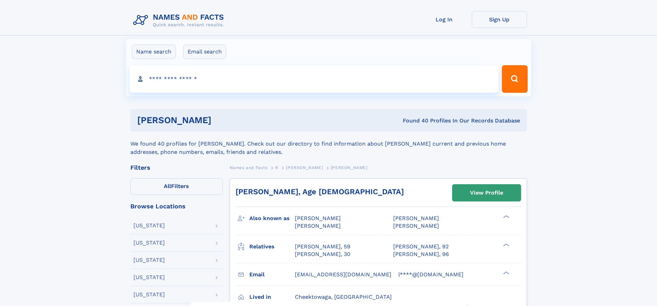 Image resolution: width=657 pixels, height=306 pixels. I want to click on a: Sign Up, so click(499, 19).